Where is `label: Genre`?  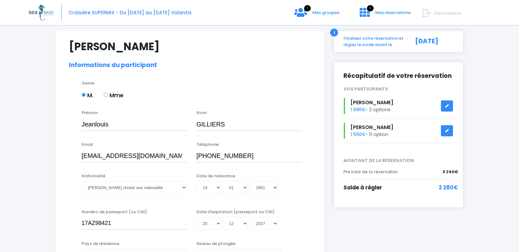 label: Genre is located at coordinates (88, 83).